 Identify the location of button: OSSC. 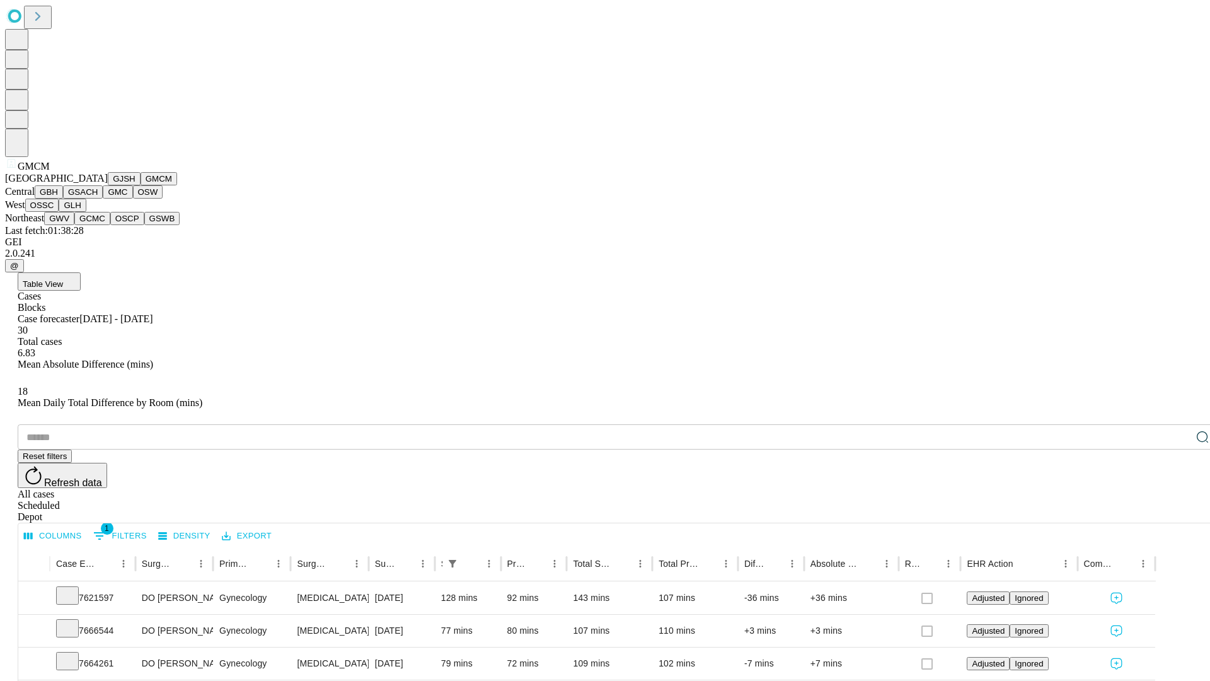
(42, 205).